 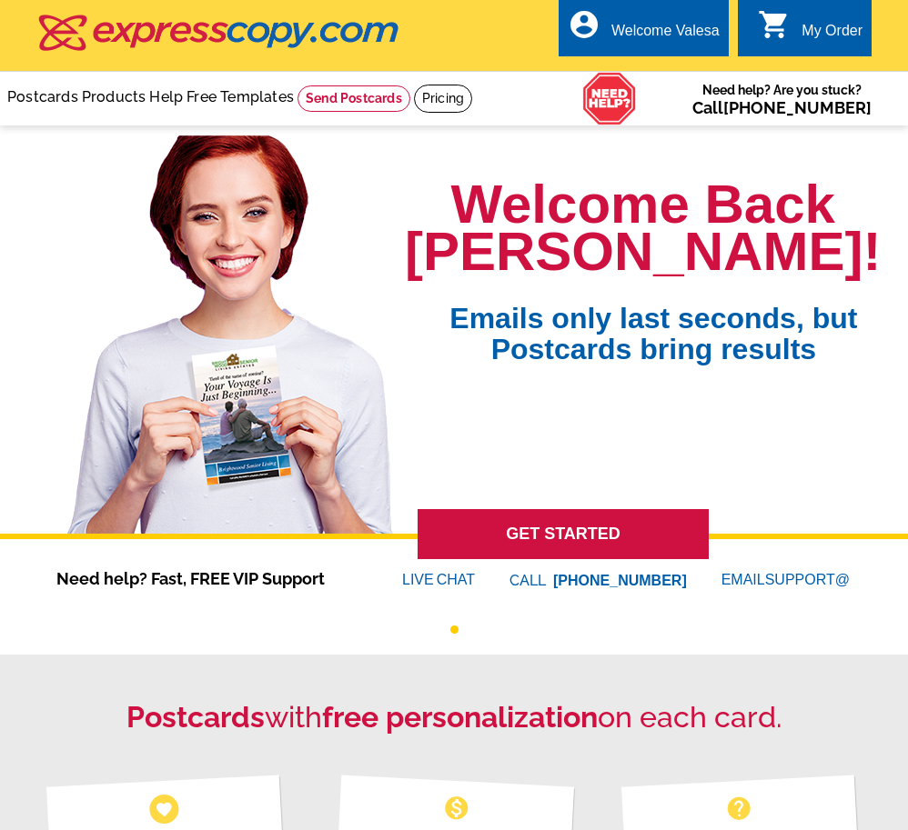 What do you see at coordinates (781, 99) in the screenshot?
I see `span: Need help? Are you stuck?` at bounding box center [781, 99].